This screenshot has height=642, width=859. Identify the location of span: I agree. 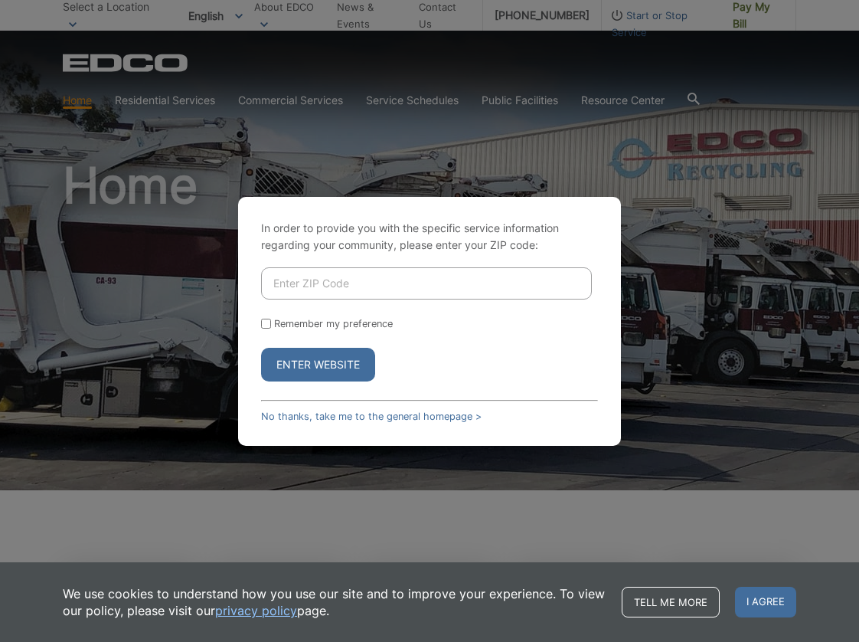
(766, 602).